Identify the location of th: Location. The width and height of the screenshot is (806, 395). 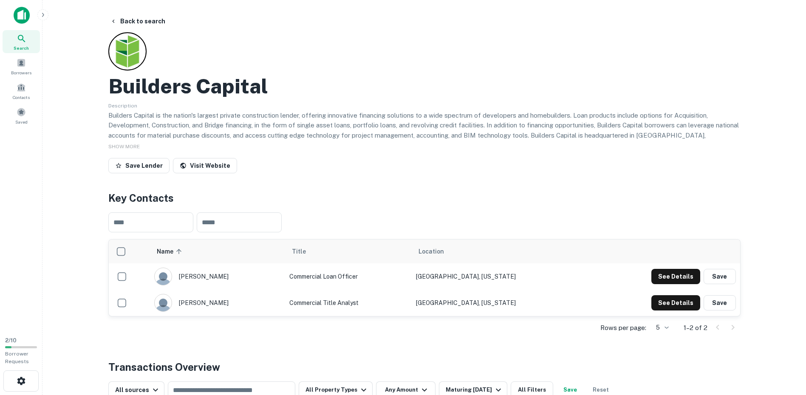
(500, 251).